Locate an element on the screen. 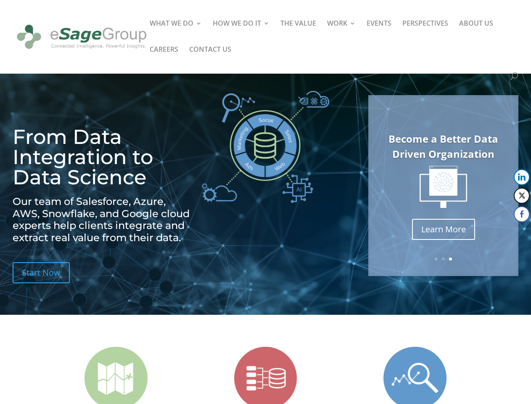  a: CONTACT US is located at coordinates (210, 59).